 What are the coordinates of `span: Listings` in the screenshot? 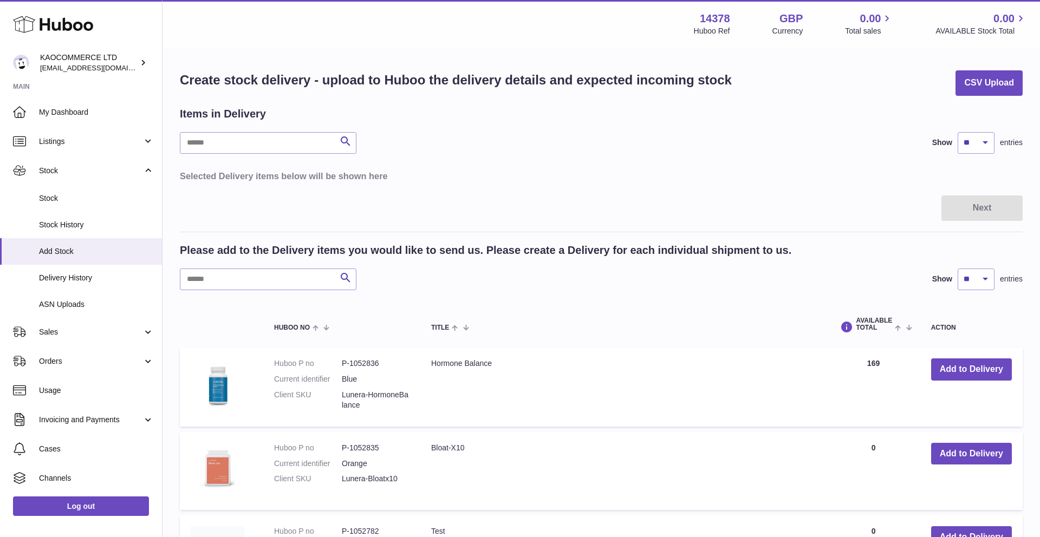 It's located at (90, 141).